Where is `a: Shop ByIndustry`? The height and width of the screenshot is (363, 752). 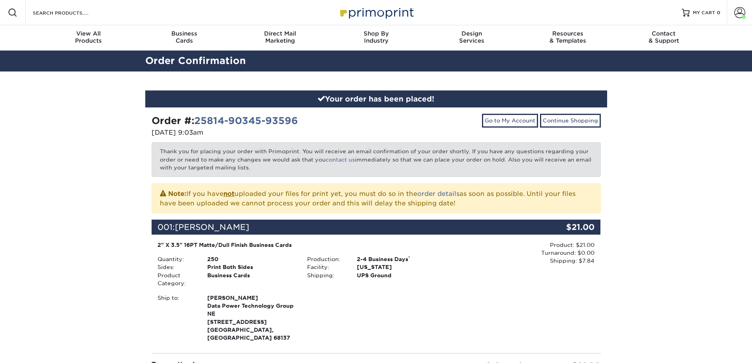 a: Shop ByIndustry is located at coordinates (376, 38).